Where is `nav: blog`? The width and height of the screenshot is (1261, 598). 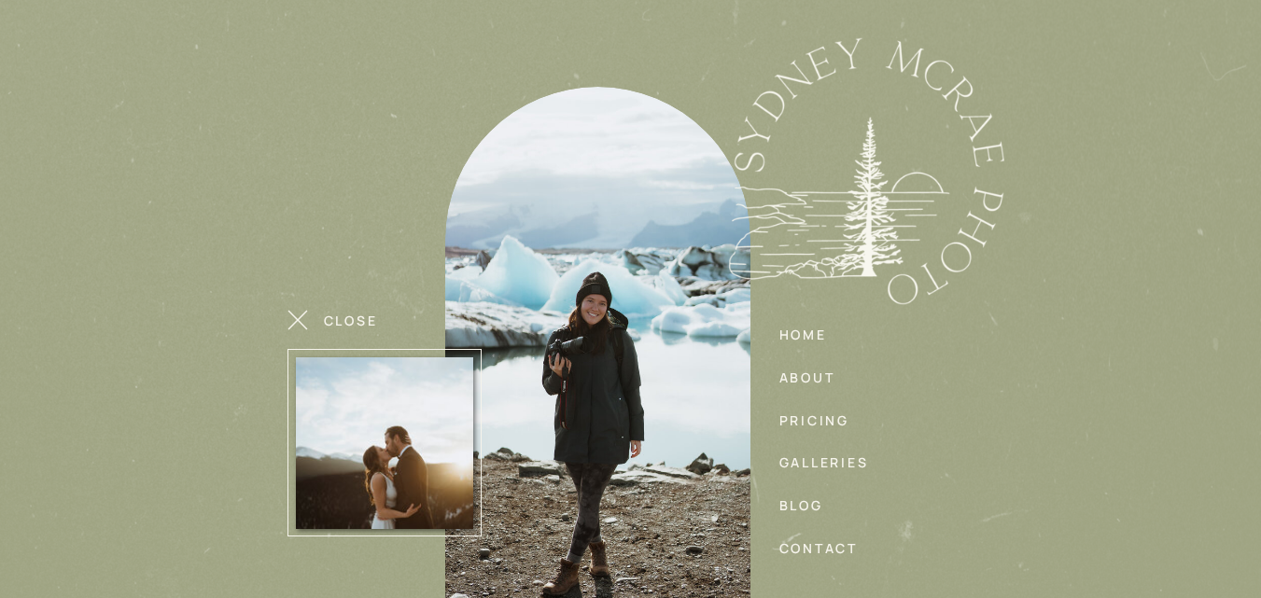
nav: blog is located at coordinates (827, 503).